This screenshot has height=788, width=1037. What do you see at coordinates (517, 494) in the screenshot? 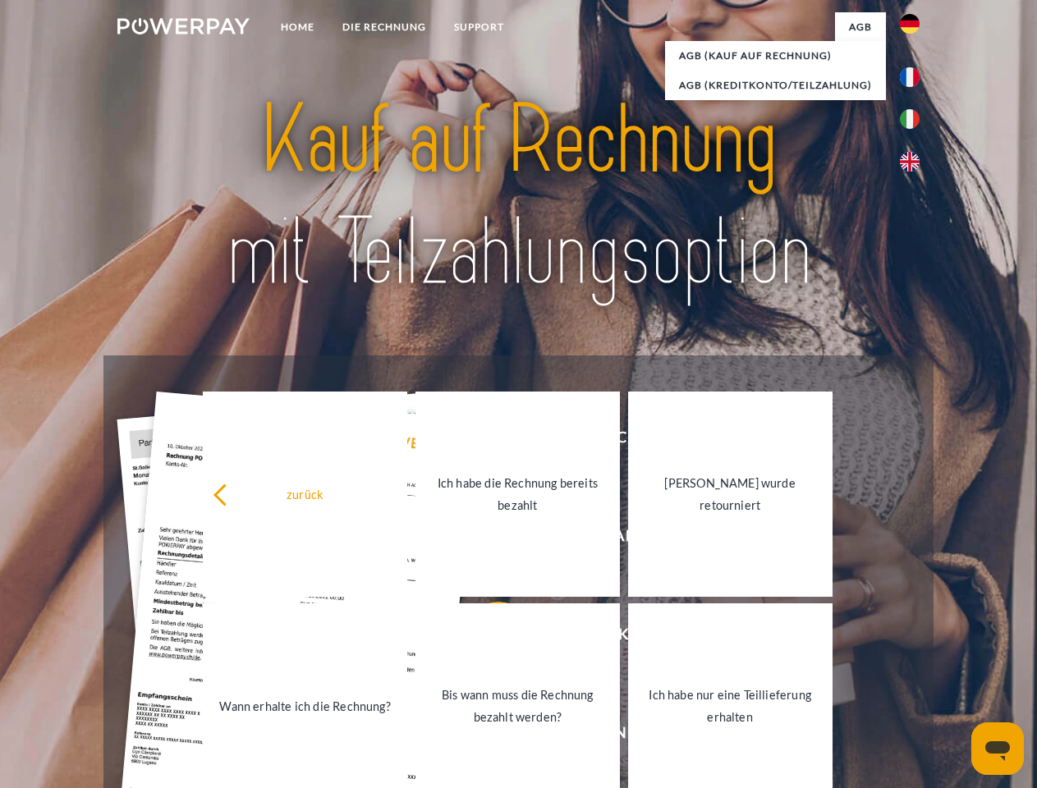
I see `div: Ich habe die Rechnung bereits bezahlt` at bounding box center [517, 494].